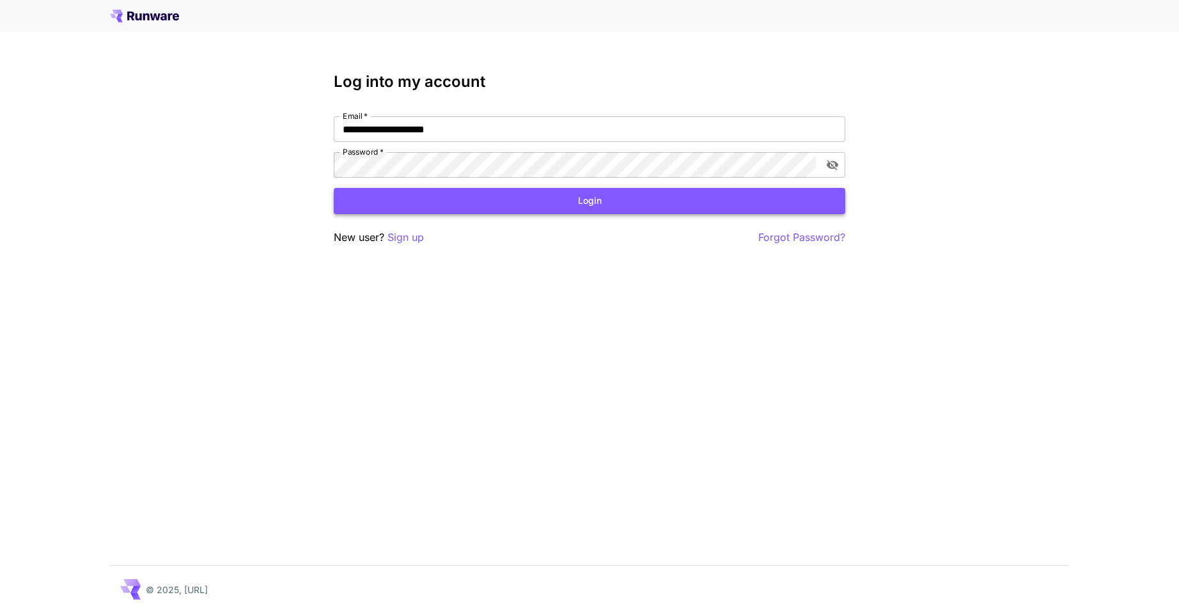 The width and height of the screenshot is (1179, 613). Describe the element at coordinates (802, 237) in the screenshot. I see `p: Forgot Password?` at that location.